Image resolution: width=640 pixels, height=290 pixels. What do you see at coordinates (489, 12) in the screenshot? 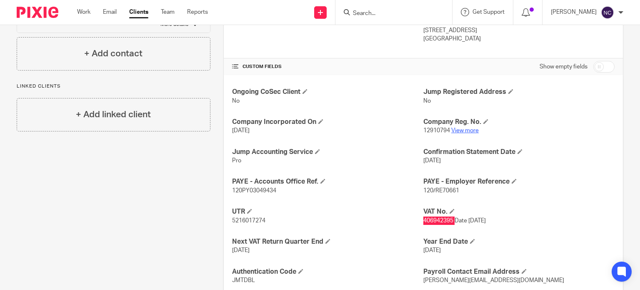
I see `span: Get Support` at bounding box center [489, 12].